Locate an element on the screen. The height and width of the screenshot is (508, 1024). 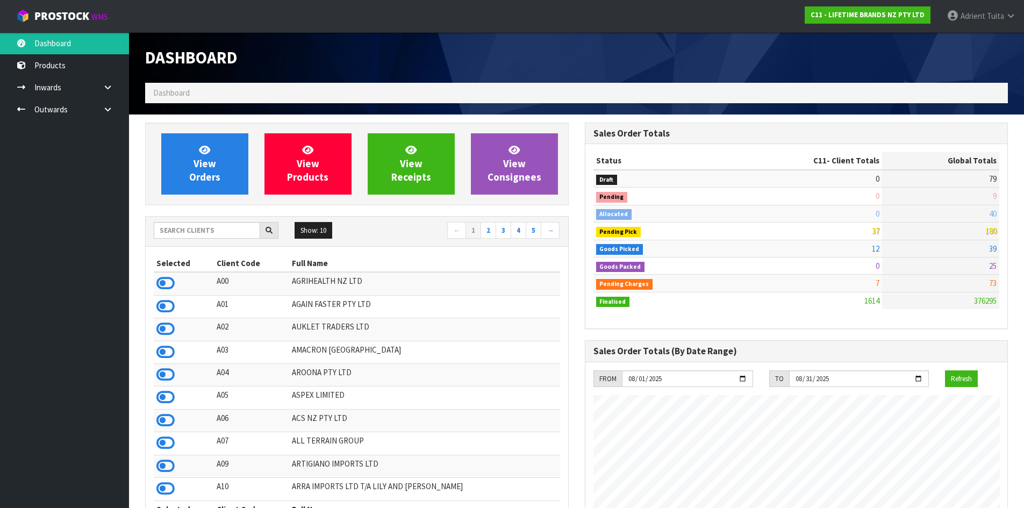
span: View Receipts is located at coordinates (411, 163).